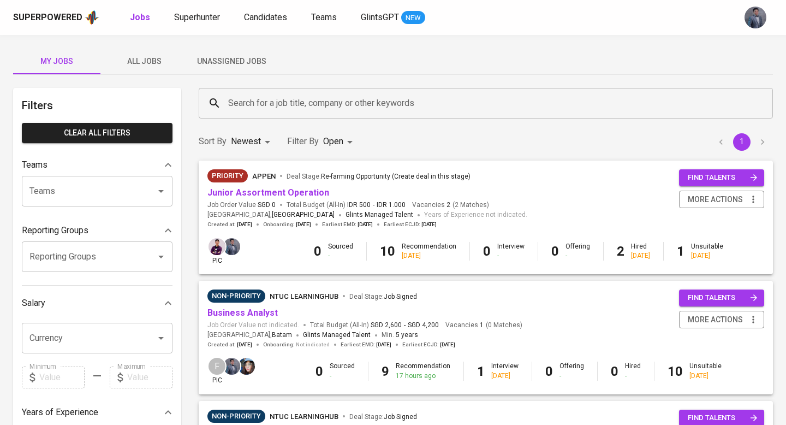  Describe the element at coordinates (55, 230) in the screenshot. I see `p: Reporting Groups` at that location.